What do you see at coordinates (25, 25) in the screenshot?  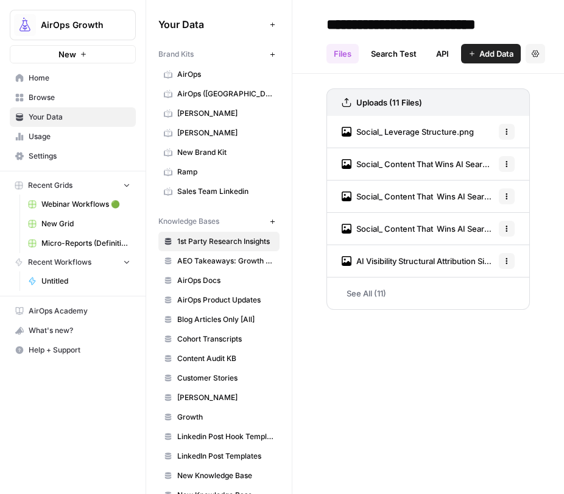 I see `img: AirOps Growth Logo` at bounding box center [25, 25].